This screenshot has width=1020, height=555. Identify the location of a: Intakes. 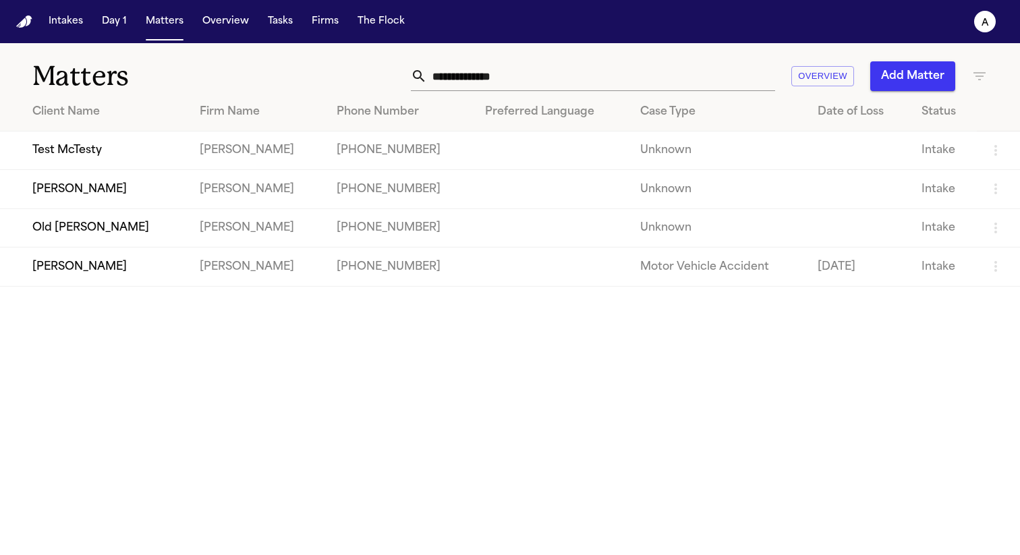
(65, 22).